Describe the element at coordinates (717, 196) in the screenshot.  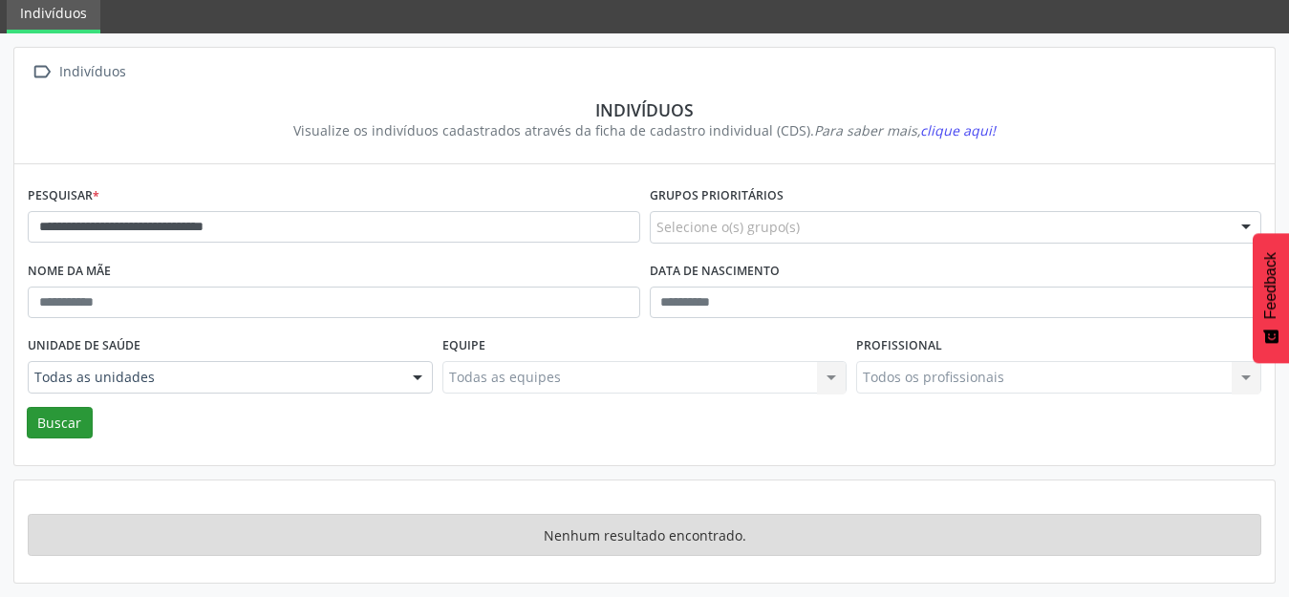
I see `label: Grupos prioritários` at that location.